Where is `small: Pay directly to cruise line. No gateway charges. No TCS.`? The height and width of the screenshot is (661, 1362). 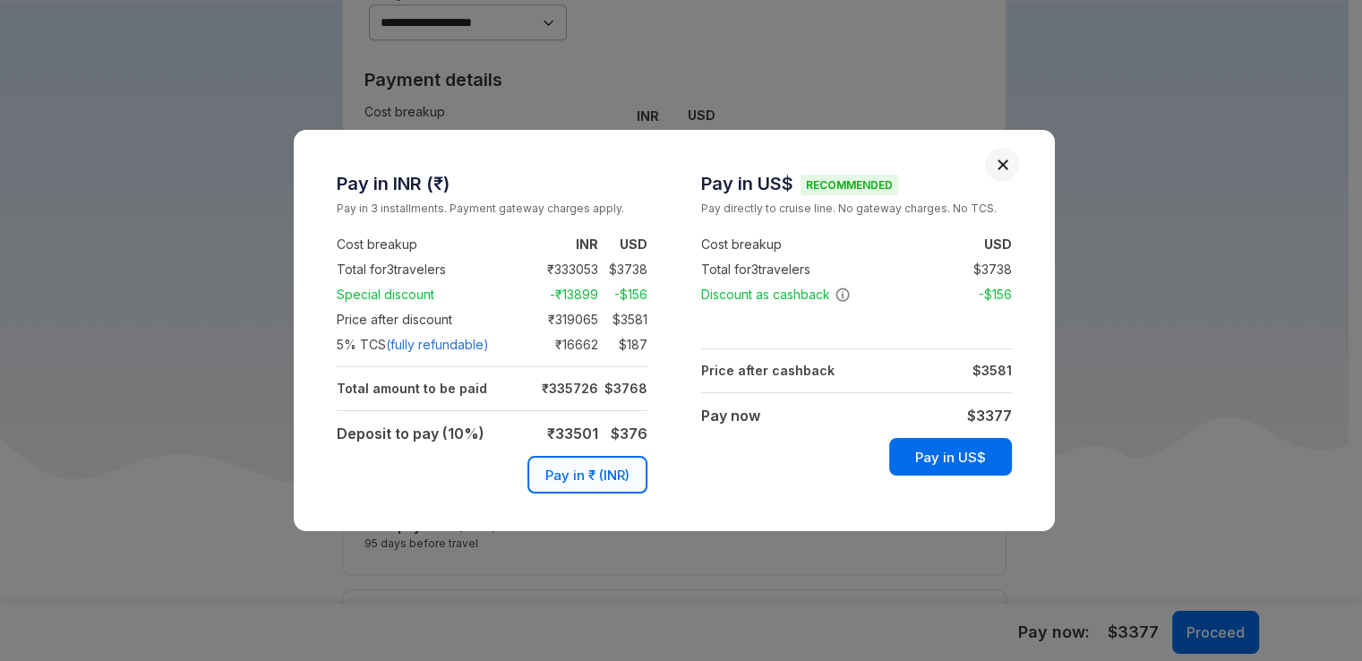 small: Pay directly to cruise line. No gateway charges. No TCS. is located at coordinates (856, 209).